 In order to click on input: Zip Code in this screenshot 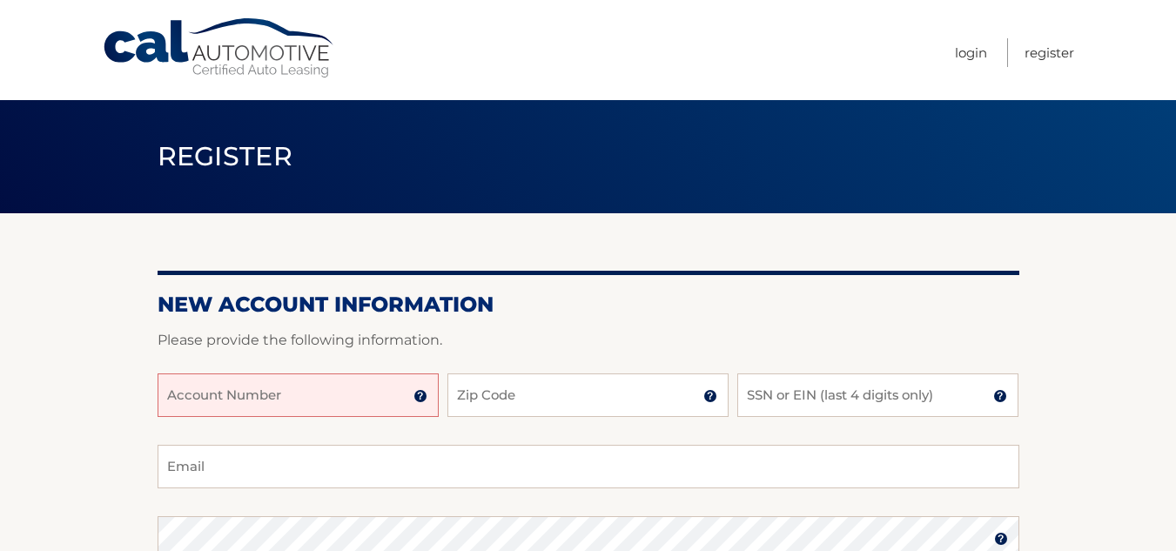, I will do `click(588, 395)`.